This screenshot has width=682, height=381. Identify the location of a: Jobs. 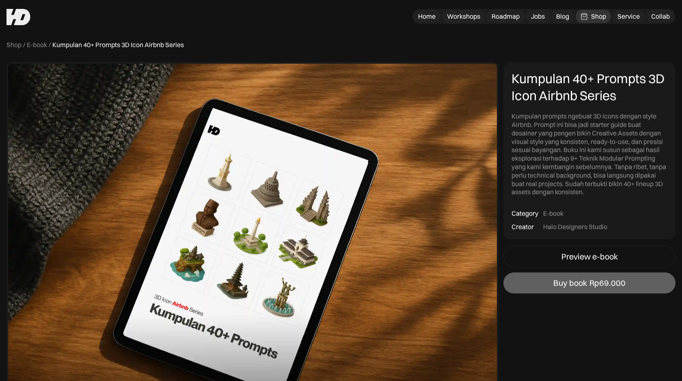
(538, 16).